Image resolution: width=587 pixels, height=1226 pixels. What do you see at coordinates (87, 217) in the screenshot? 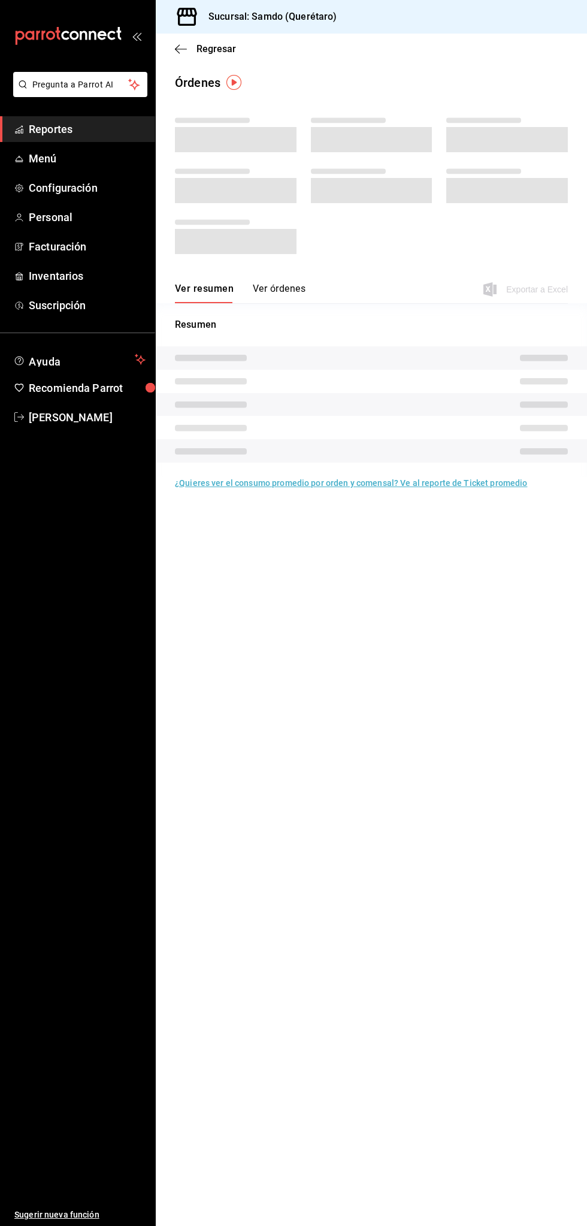
I see `span: Personal` at bounding box center [87, 217].